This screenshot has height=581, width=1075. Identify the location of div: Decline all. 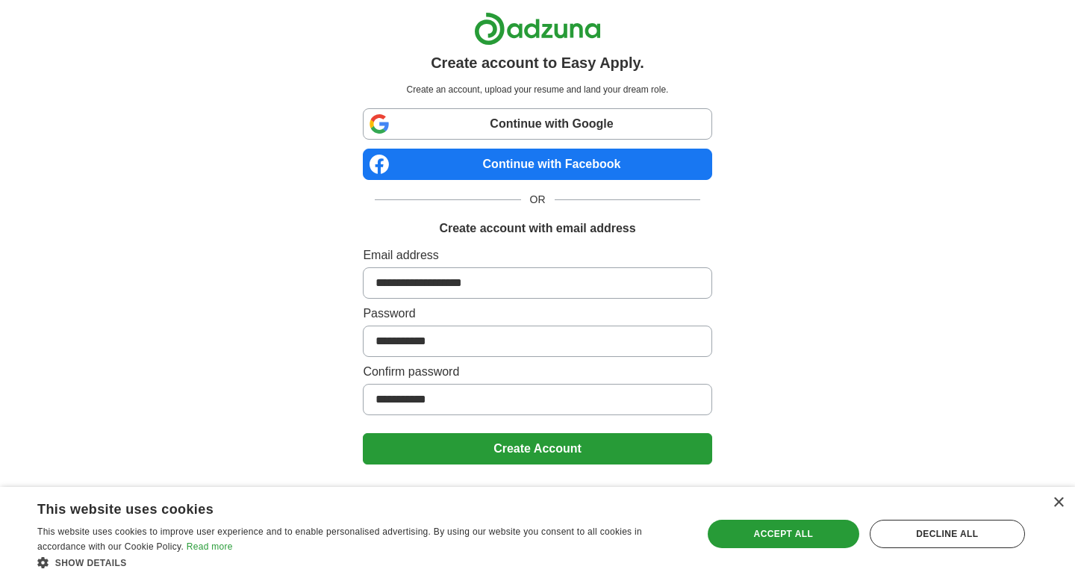
(948, 534).